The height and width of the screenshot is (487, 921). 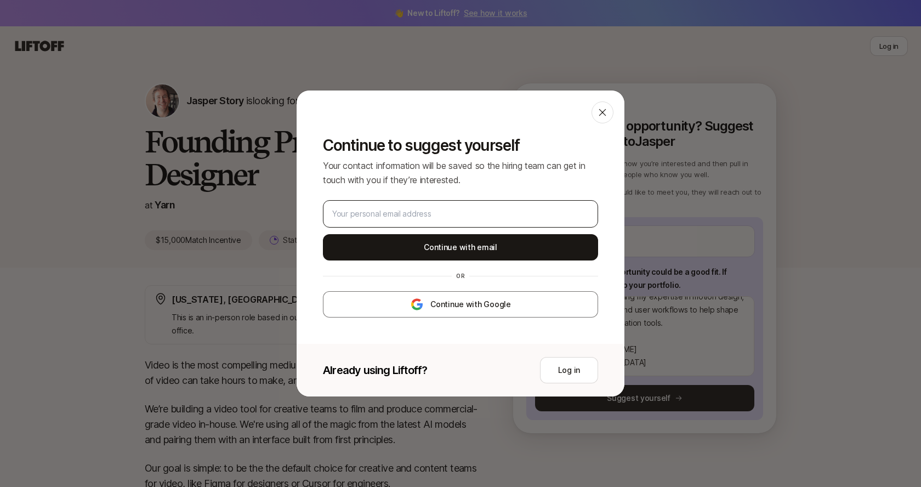 What do you see at coordinates (460, 173) in the screenshot?
I see `p: Your contact information will be saved so the hiring team can get in touch with you if they’re in...` at bounding box center [460, 173].